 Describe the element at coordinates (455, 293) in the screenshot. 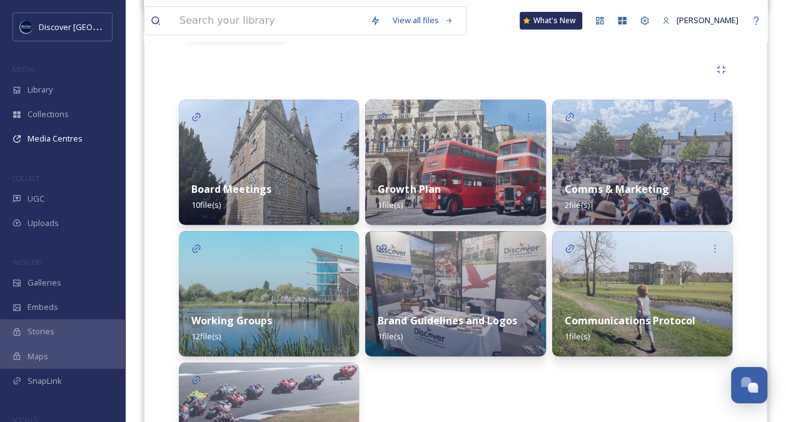

I see `img: 71c7b32b-ac08-45bd-82d9-046af5700af1.jpg` at that location.